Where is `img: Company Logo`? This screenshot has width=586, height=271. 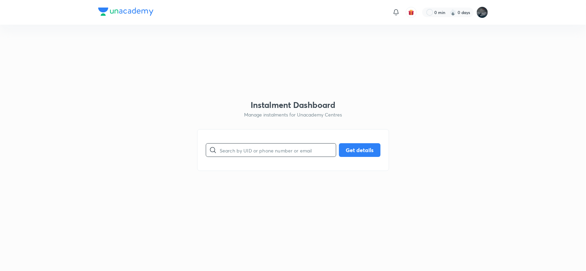 img: Company Logo is located at coordinates (126, 12).